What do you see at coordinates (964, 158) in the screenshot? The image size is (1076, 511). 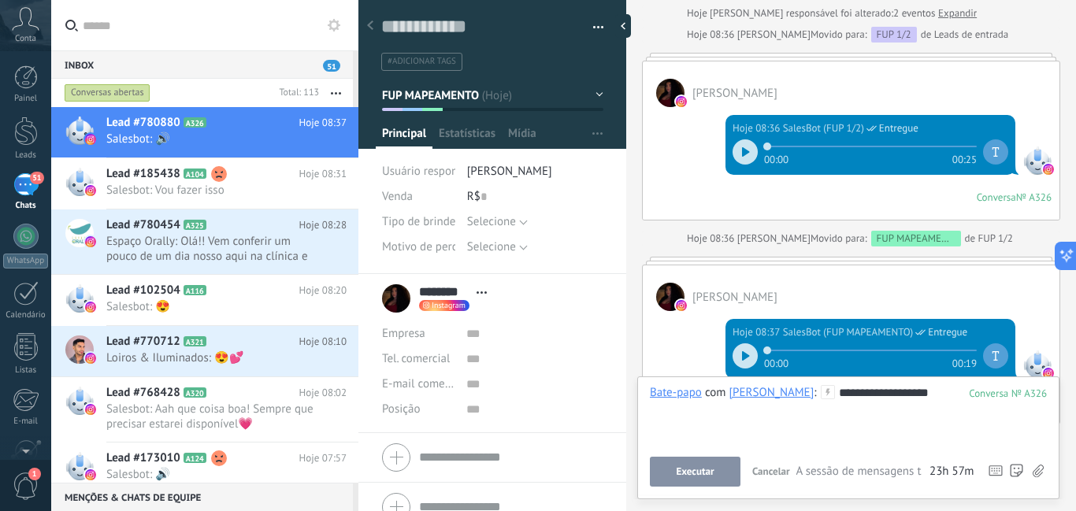 I see `span: 00:25` at bounding box center [964, 158].